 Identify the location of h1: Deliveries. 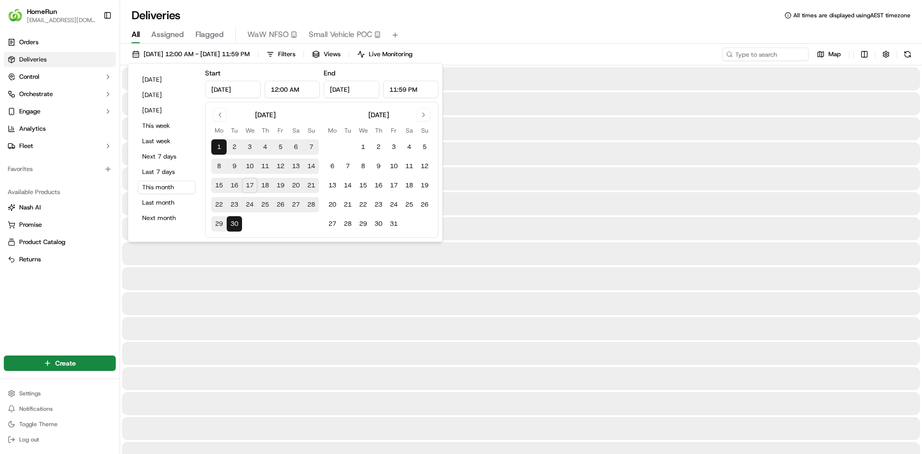
(156, 15).